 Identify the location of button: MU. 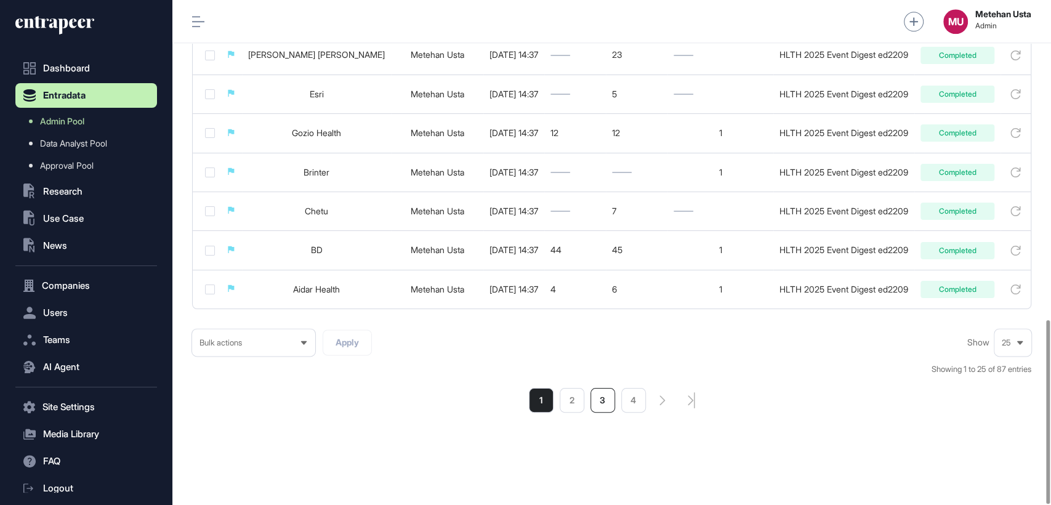
(955, 22).